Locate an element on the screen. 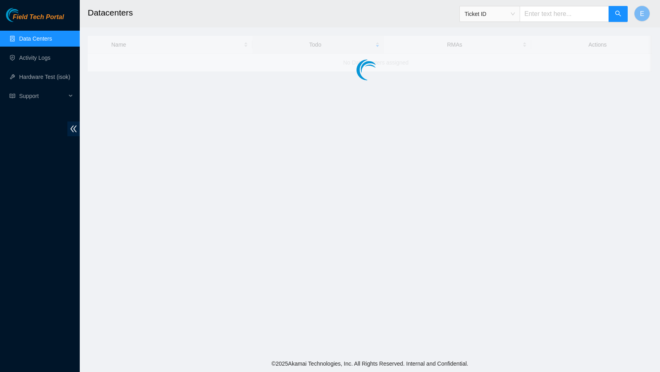 This screenshot has width=660, height=372. span: Field Tech Portal is located at coordinates (38, 17).